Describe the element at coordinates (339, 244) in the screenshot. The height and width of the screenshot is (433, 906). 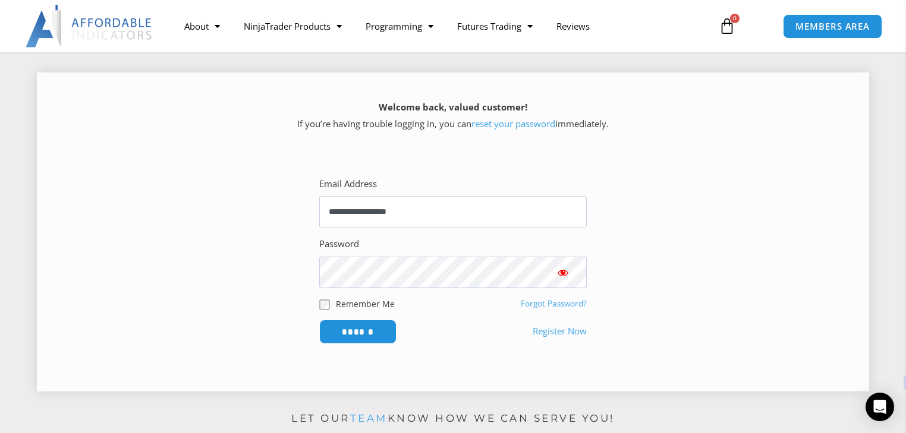
I see `label: Password` at that location.